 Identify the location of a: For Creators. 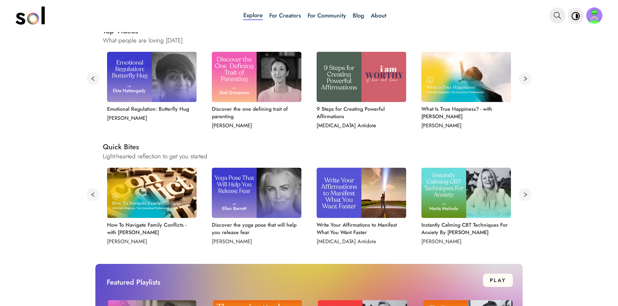
(285, 16).